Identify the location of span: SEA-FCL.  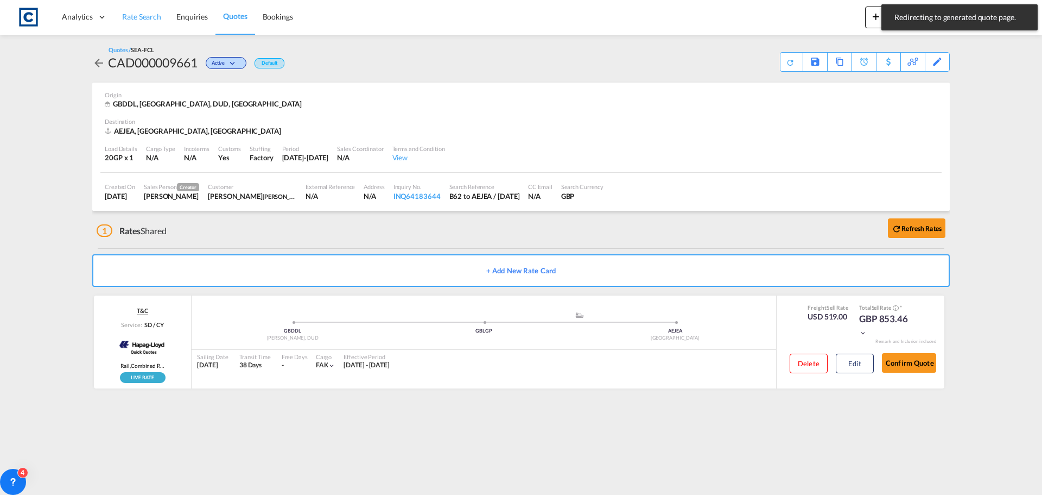
(142, 49).